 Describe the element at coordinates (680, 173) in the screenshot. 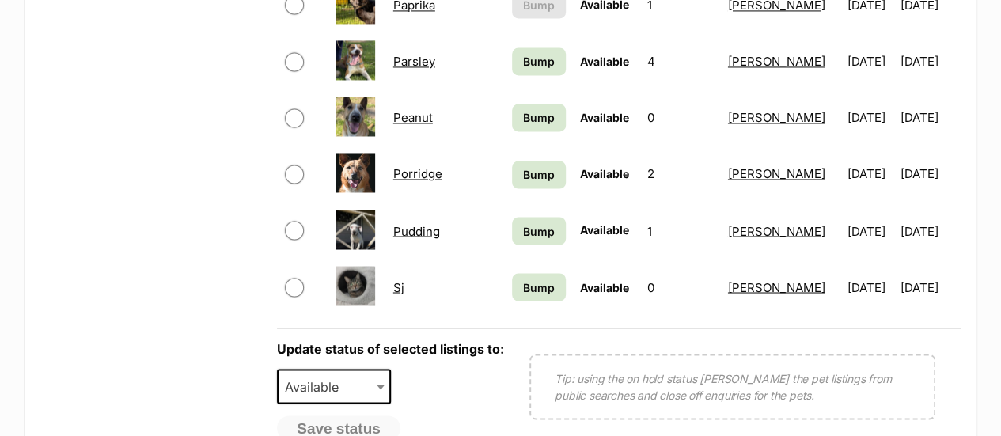

I see `td: 2` at that location.